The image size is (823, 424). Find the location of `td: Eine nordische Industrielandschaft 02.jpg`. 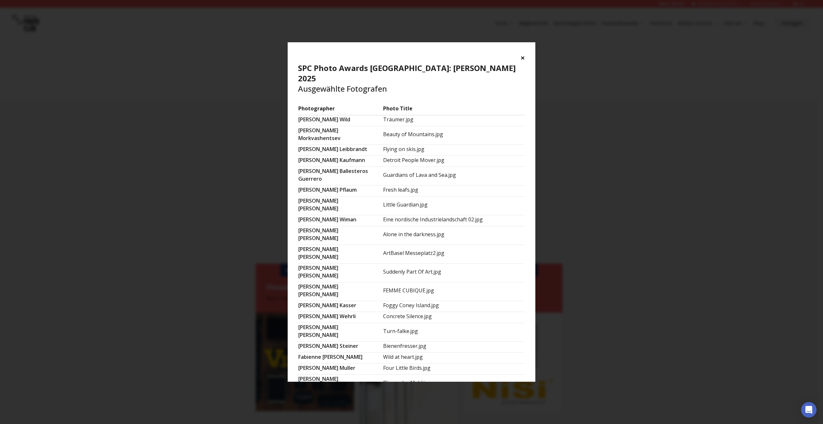

td: Eine nordische Industrielandschaft 02.jpg is located at coordinates (454, 220).